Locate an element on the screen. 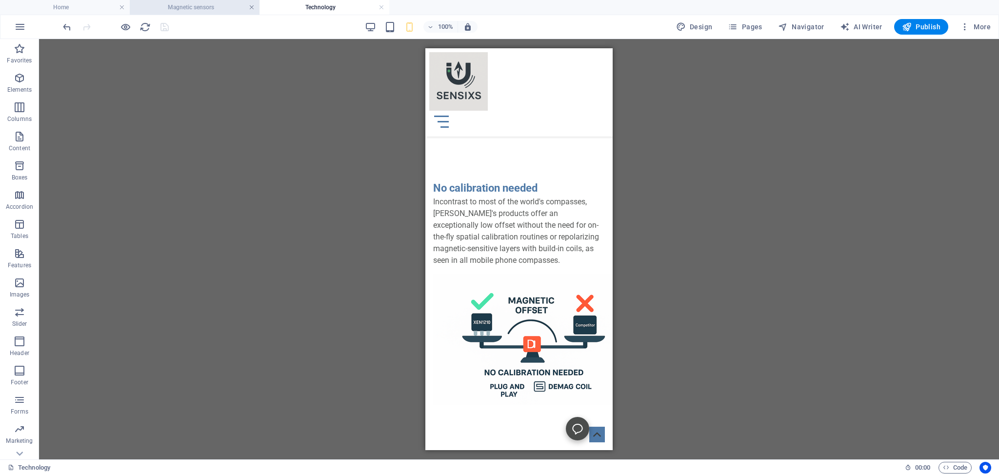 The width and height of the screenshot is (999, 475). h6: Session time is located at coordinates (917, 468).